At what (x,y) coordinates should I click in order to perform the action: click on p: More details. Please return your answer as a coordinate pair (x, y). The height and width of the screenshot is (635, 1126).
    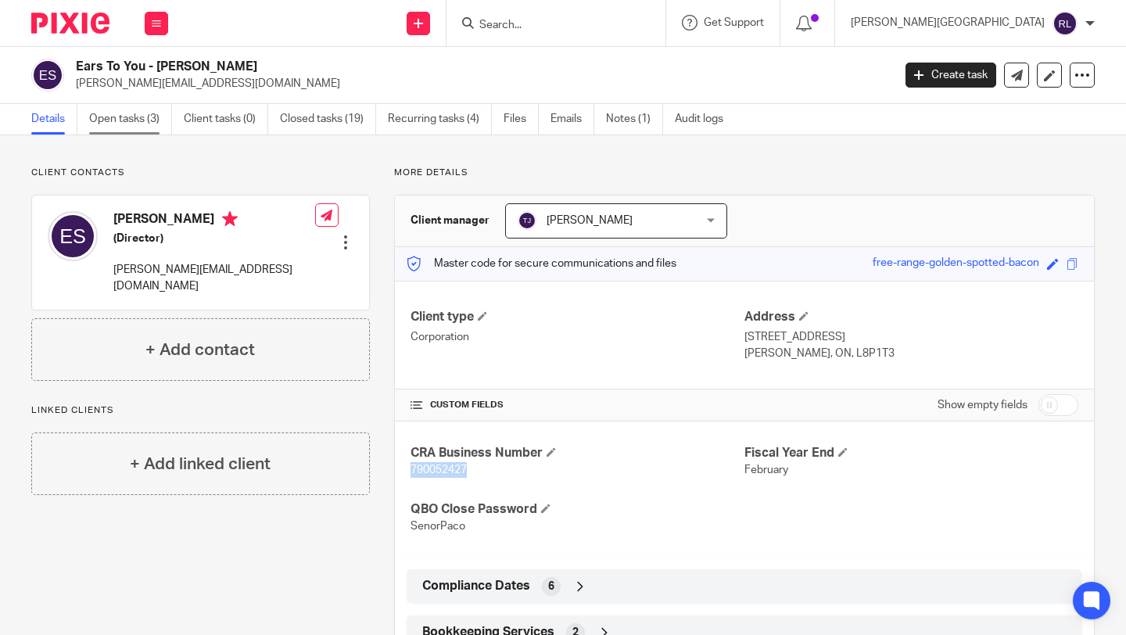
    Looking at the image, I should click on (745, 173).